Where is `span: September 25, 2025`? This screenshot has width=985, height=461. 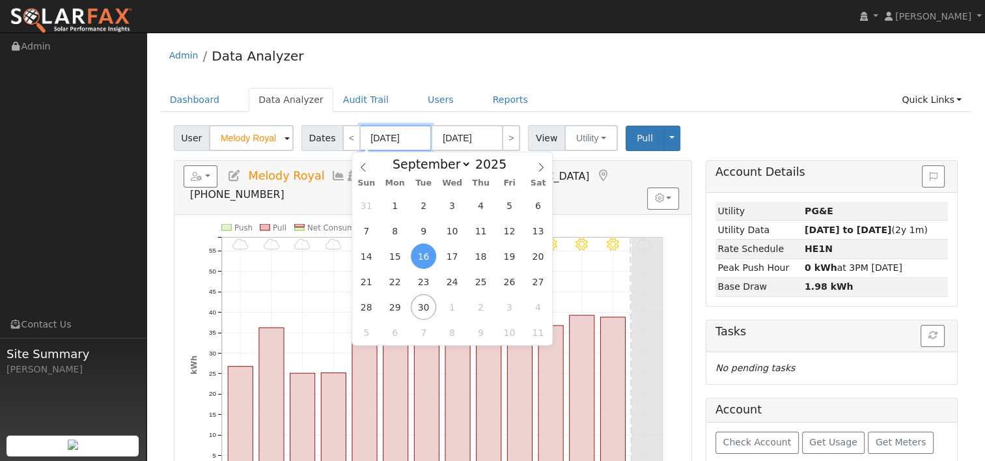 span: September 25, 2025 is located at coordinates (480, 281).